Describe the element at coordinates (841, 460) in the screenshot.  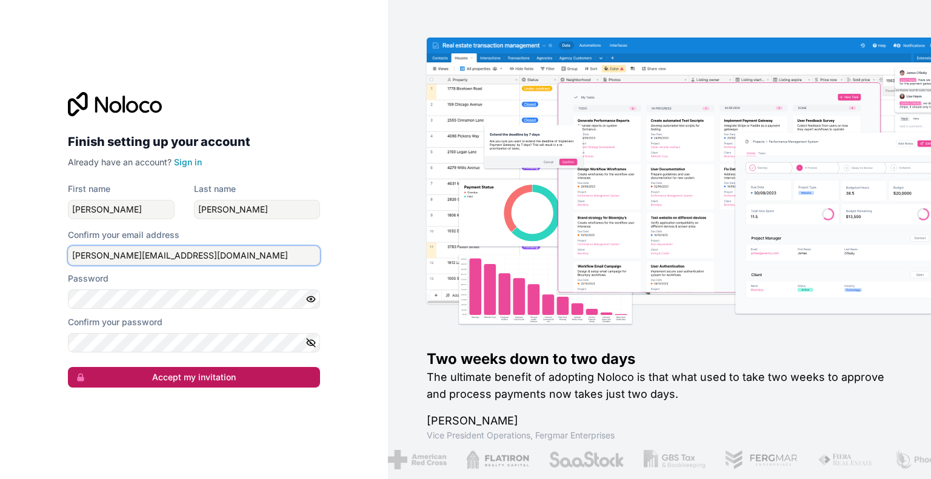
I see `img: /assets/fiera-fwj2N5v4.png` at that location.